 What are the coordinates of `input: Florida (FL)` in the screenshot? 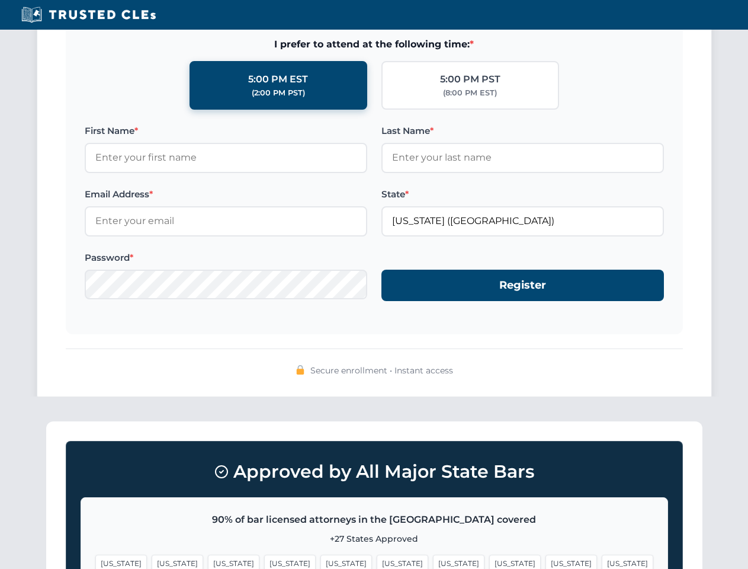 It's located at (522, 221).